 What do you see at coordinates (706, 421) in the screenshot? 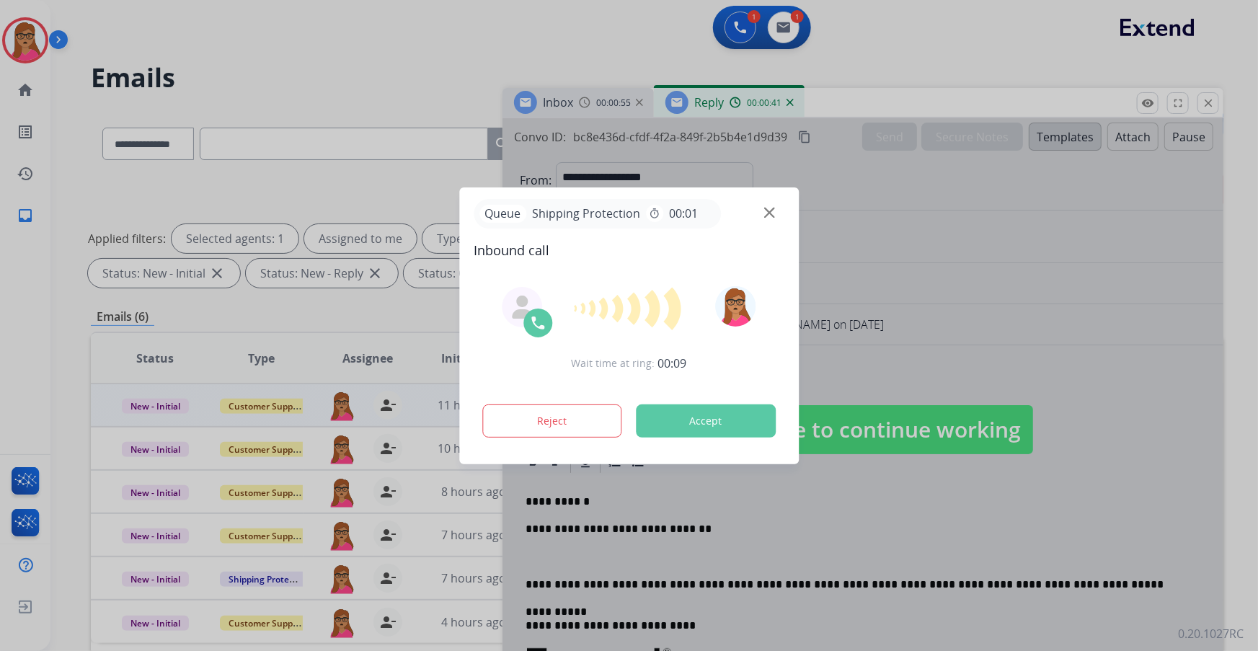
I see `button: Accept` at bounding box center [706, 421].